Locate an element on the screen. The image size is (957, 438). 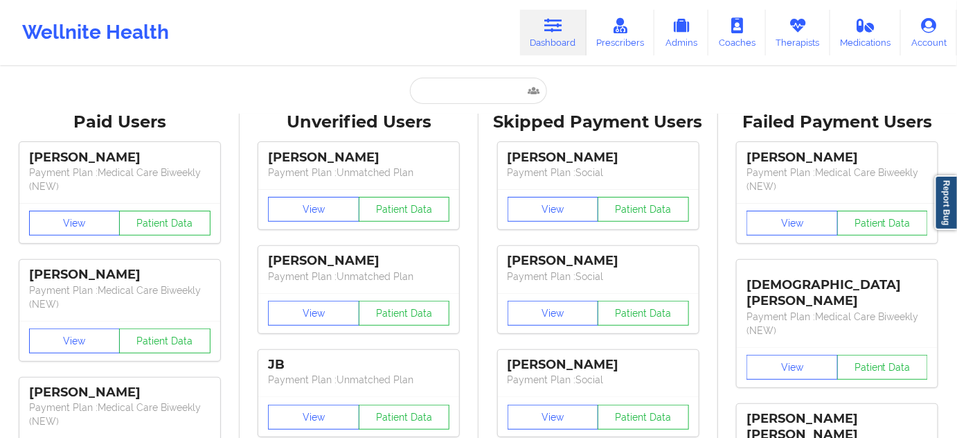
a: Prescribers is located at coordinates (620, 33).